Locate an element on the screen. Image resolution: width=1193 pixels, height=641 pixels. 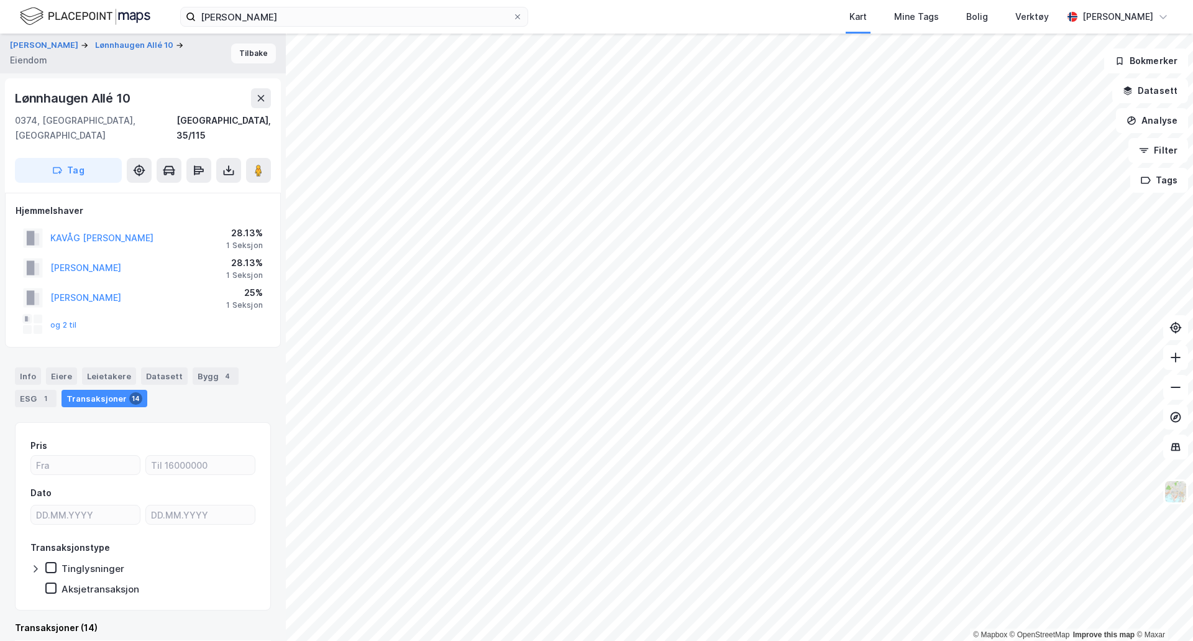
button: Tag is located at coordinates (68, 170).